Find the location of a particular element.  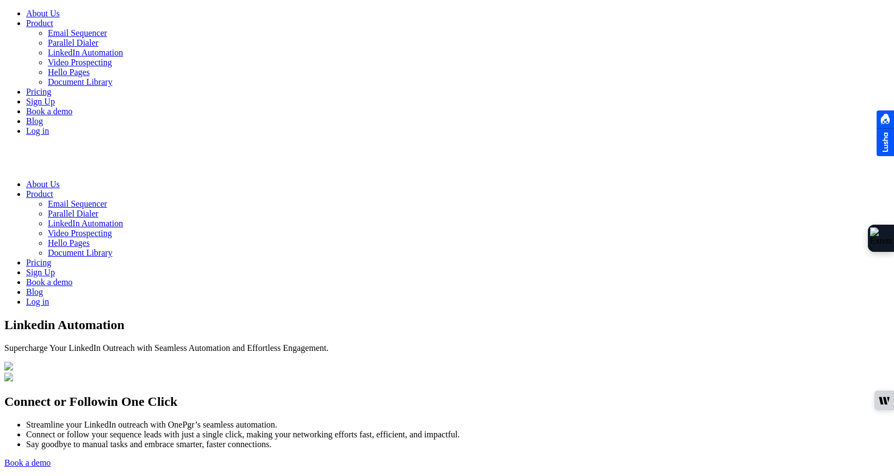

img: 1.png is located at coordinates (9, 377).